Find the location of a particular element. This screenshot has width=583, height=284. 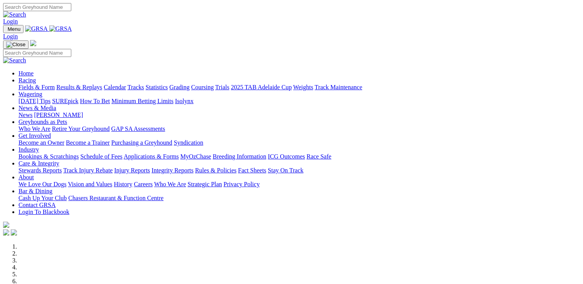

a: Retire Your Greyhound is located at coordinates (81, 129).